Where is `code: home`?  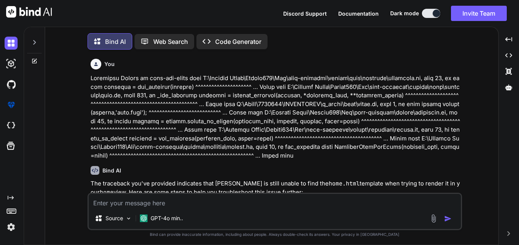
code: home is located at coordinates (107, 193).